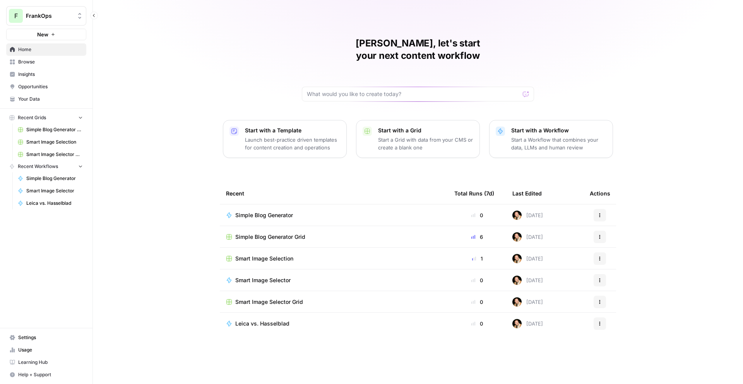  I want to click on p: Start a Grid with data from your CMS or create a blank one, so click(426, 144).